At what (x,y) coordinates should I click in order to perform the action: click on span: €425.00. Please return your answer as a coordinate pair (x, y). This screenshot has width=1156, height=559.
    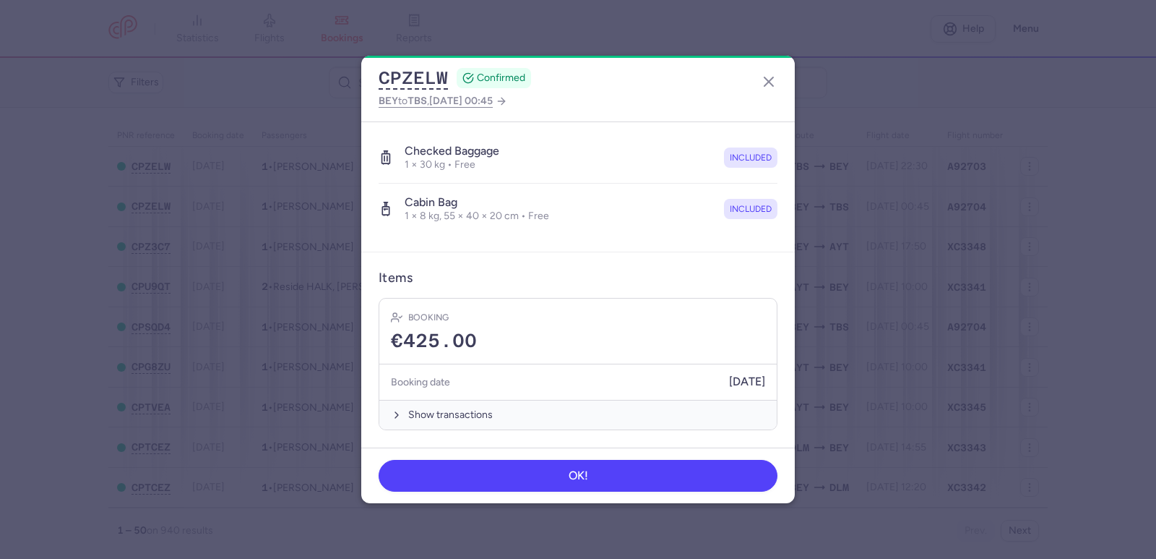
    Looking at the image, I should click on (434, 341).